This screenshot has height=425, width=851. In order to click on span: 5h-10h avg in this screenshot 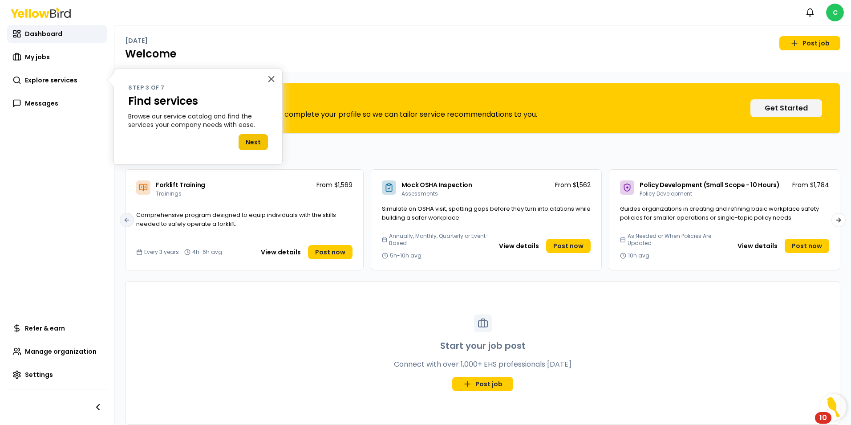, I will do `click(406, 256)`.